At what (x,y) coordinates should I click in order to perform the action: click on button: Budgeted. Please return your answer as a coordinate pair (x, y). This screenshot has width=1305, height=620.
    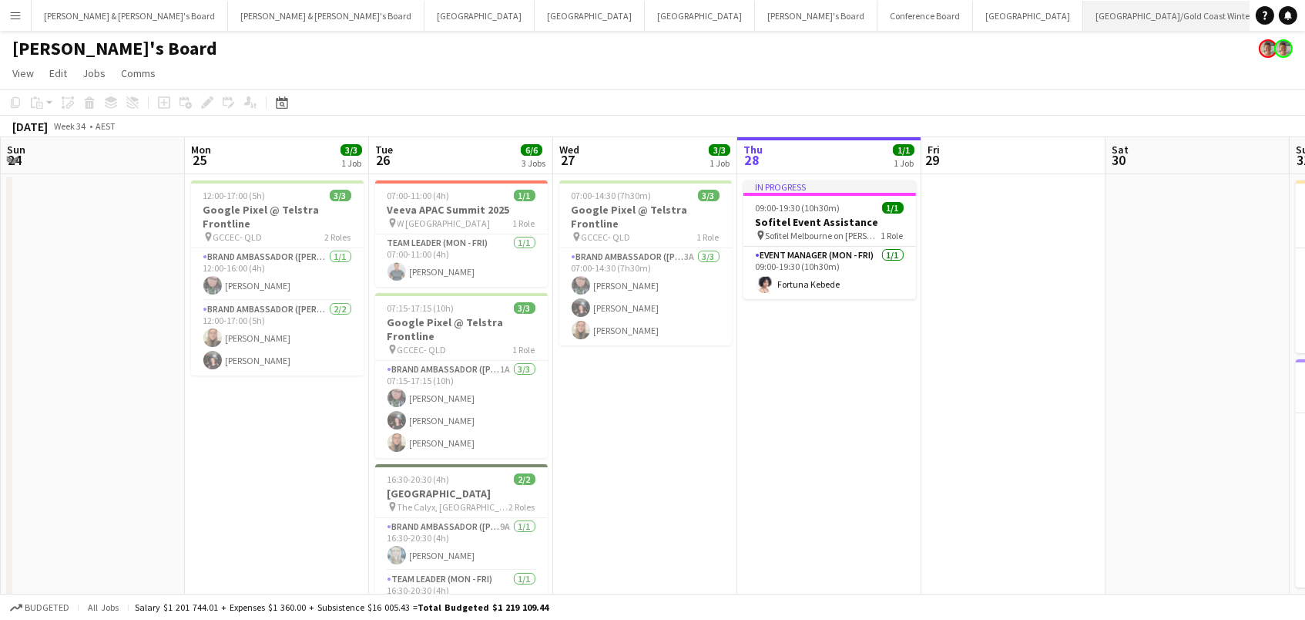
    Looking at the image, I should click on (39, 607).